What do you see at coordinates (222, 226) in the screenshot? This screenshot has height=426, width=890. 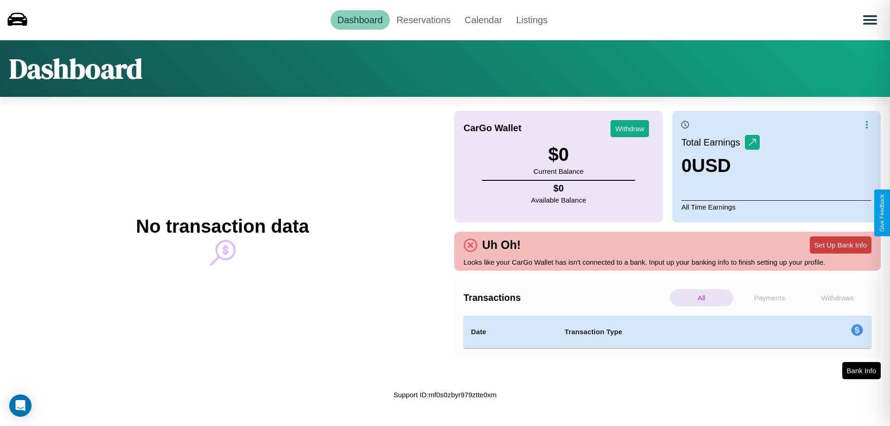 I see `h2: No transaction data` at bounding box center [222, 226].